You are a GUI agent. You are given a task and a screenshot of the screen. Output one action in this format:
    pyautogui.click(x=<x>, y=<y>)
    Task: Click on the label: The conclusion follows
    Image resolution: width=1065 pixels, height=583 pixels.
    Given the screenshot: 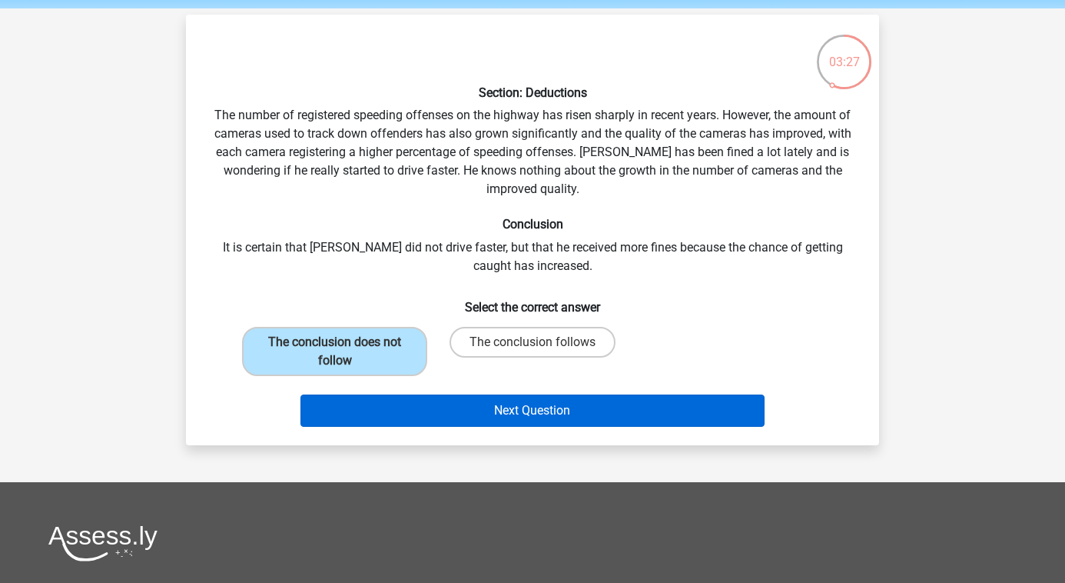 What is the action you would take?
    pyautogui.click(x=533, y=342)
    